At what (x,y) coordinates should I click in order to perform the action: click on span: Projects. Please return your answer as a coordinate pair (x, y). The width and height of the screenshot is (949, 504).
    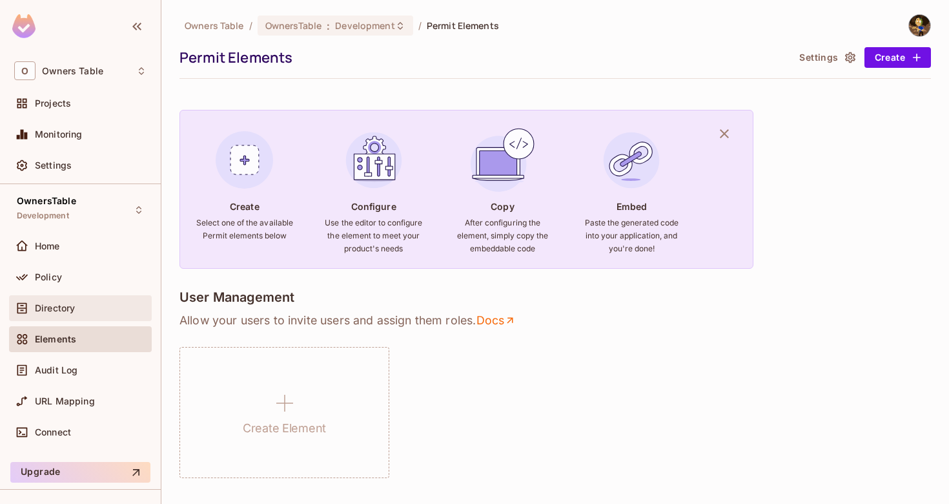
    Looking at the image, I should click on (53, 103).